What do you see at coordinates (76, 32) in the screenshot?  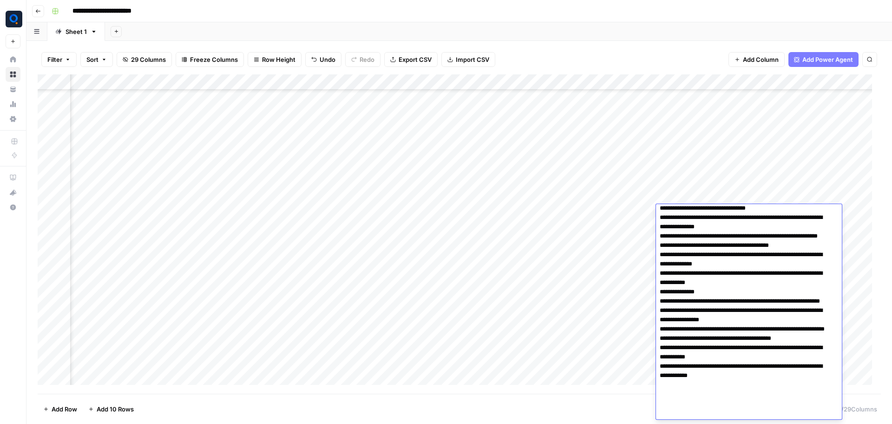 I see `div: Sheet 1` at bounding box center [76, 32].